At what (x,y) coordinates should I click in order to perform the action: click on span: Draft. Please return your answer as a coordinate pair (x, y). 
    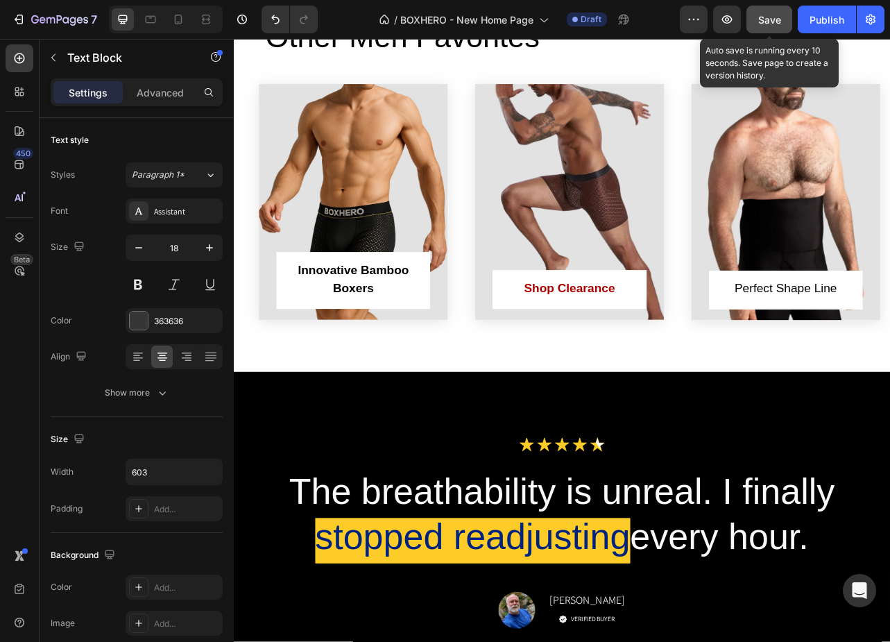
    Looking at the image, I should click on (591, 19).